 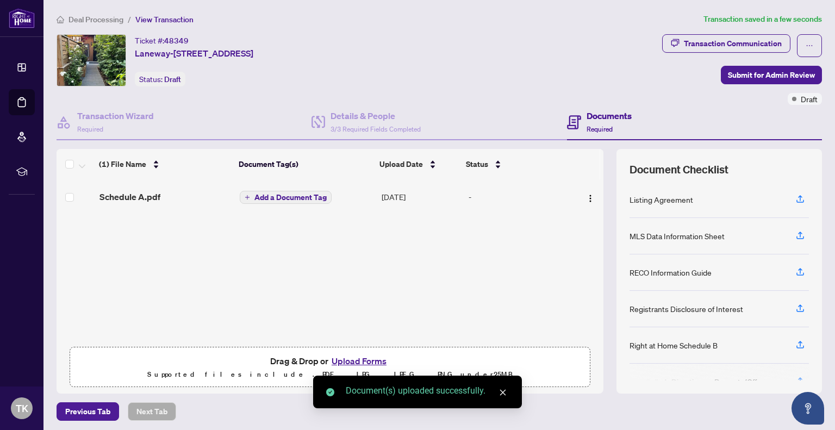 I want to click on button: Submit for Admin Review, so click(x=772, y=75).